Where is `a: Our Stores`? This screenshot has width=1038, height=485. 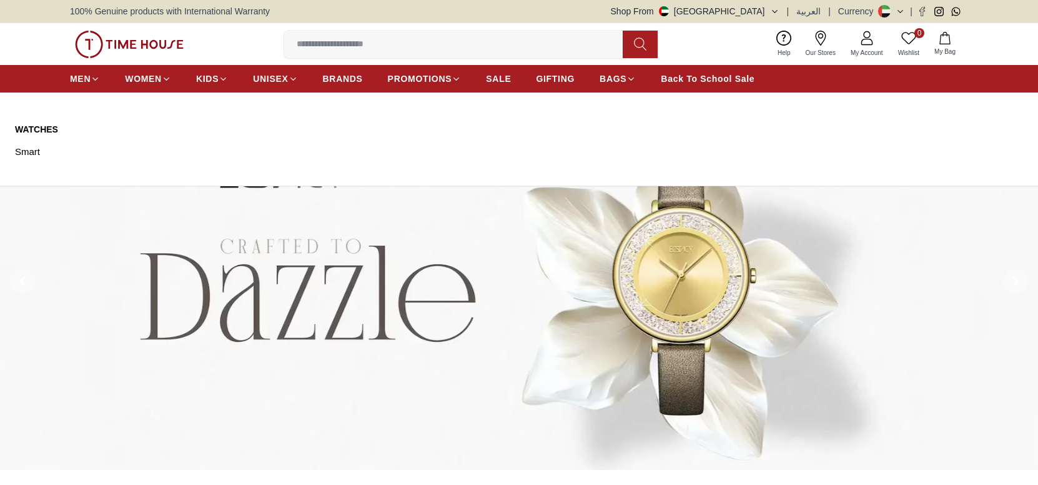 a: Our Stores is located at coordinates (820, 44).